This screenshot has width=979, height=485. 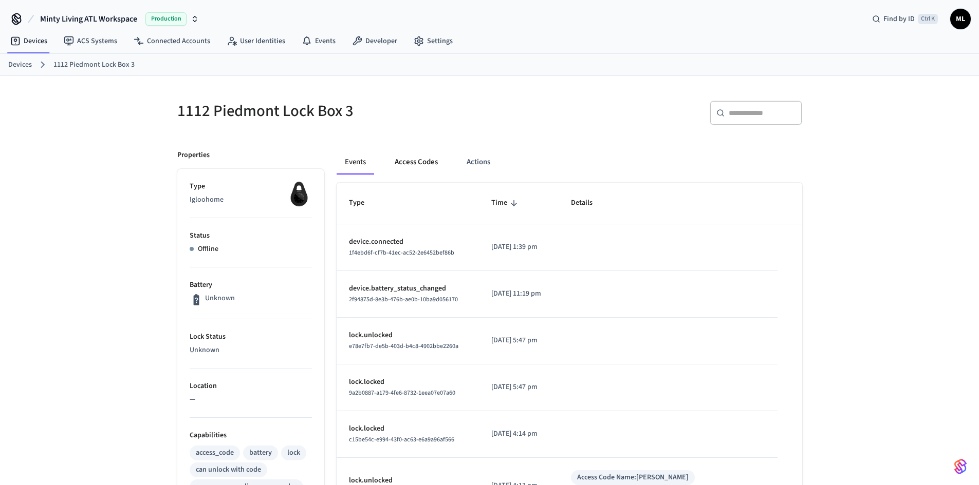 I want to click on img: igloohome_igke, so click(x=299, y=194).